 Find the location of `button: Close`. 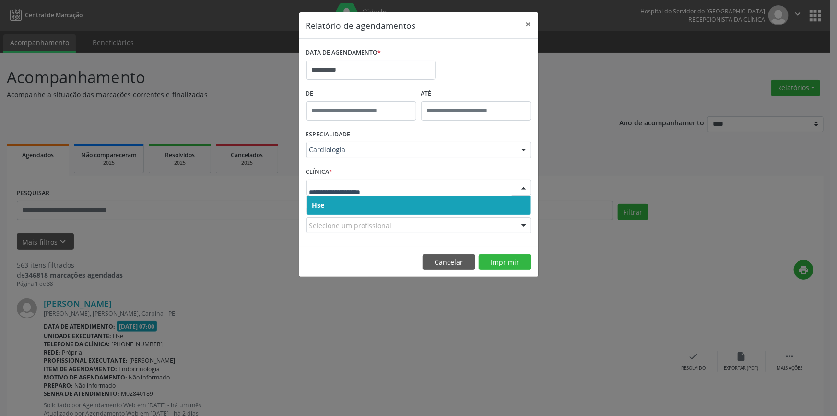

button: Close is located at coordinates (529, 24).